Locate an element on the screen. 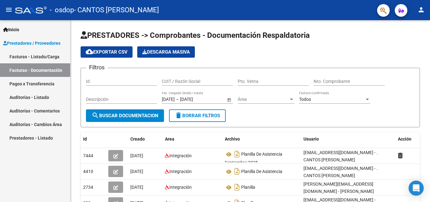  span: PRESTADORES -> Comprobantes - Documentación Respaldatoria is located at coordinates (195, 35).